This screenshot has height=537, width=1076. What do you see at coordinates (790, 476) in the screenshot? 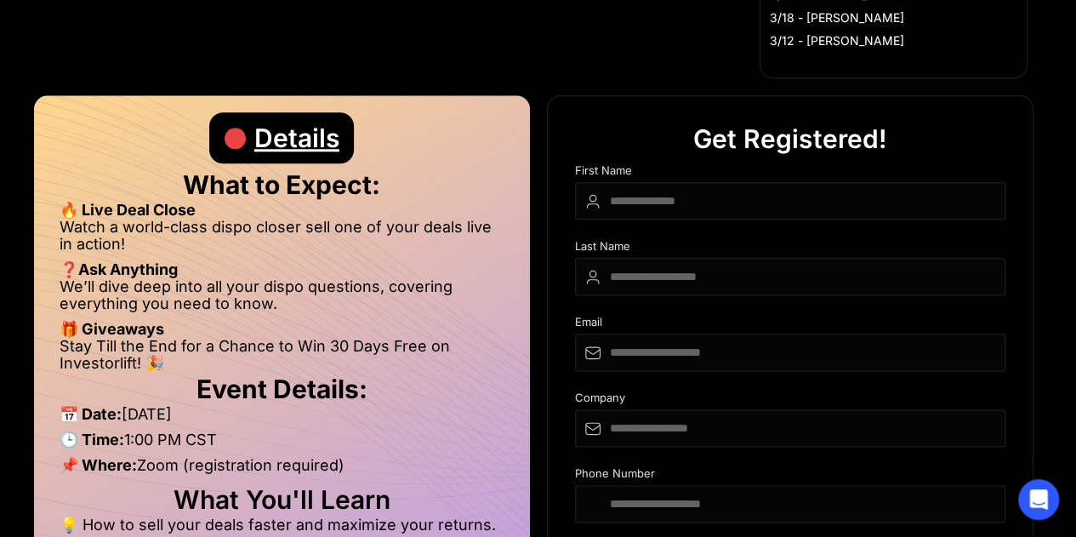
I see `div: Phone Number` at bounding box center [790, 476].